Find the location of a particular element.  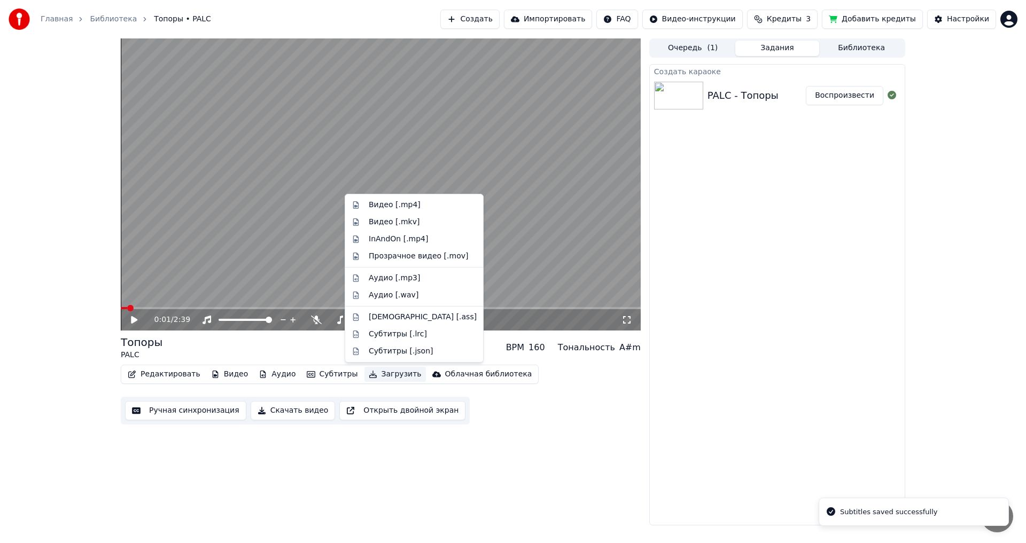

div: Прозрачное видео [.mov] is located at coordinates (418, 257).